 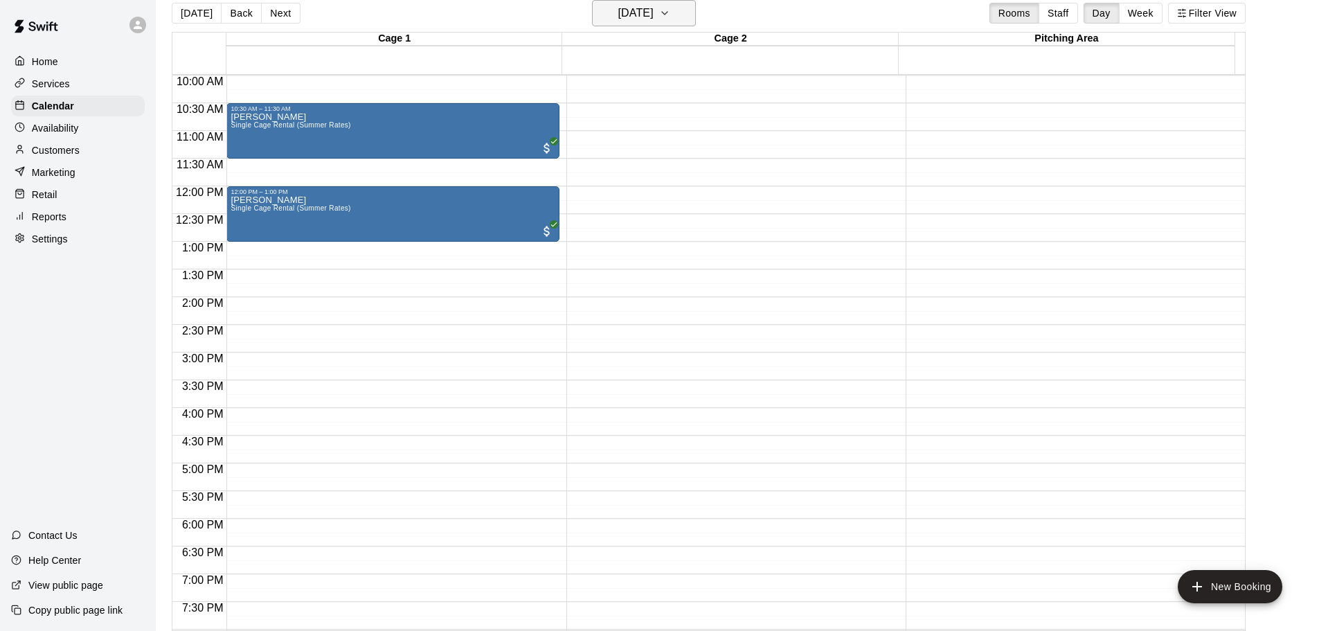 What do you see at coordinates (199, 219) in the screenshot?
I see `span: 12:30 PM` at bounding box center [199, 219].